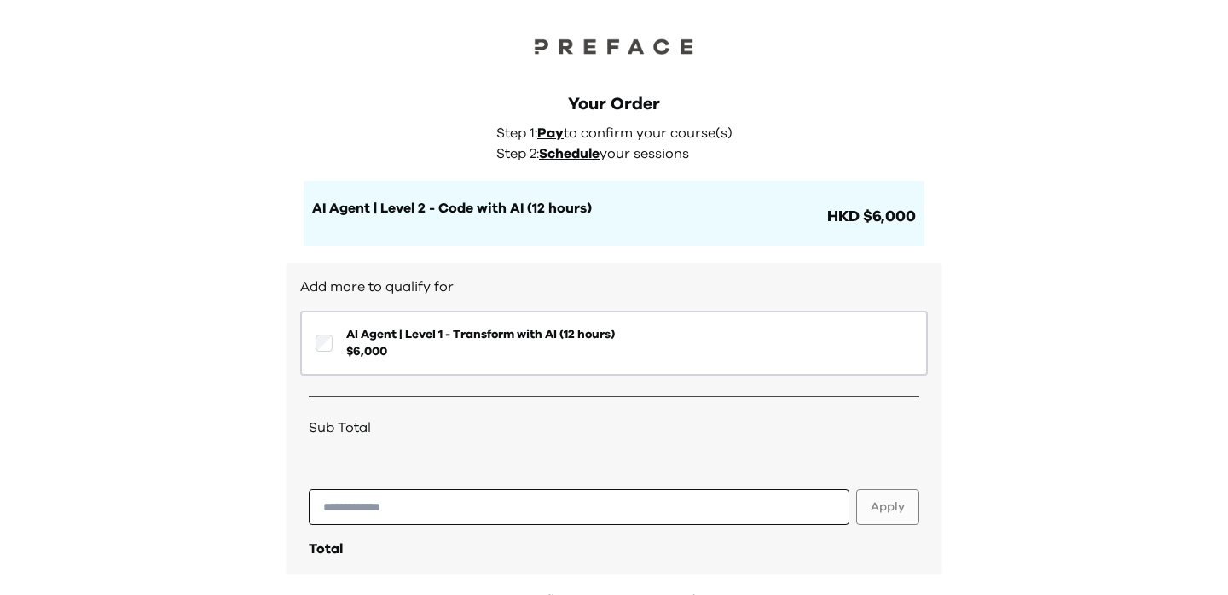  Describe the element at coordinates (326, 548) in the screenshot. I see `span: Total` at that location.